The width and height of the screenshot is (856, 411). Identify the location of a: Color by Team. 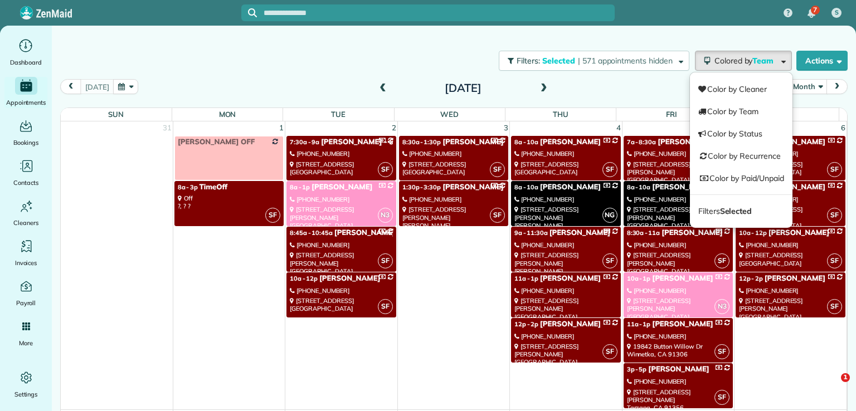
(742, 112).